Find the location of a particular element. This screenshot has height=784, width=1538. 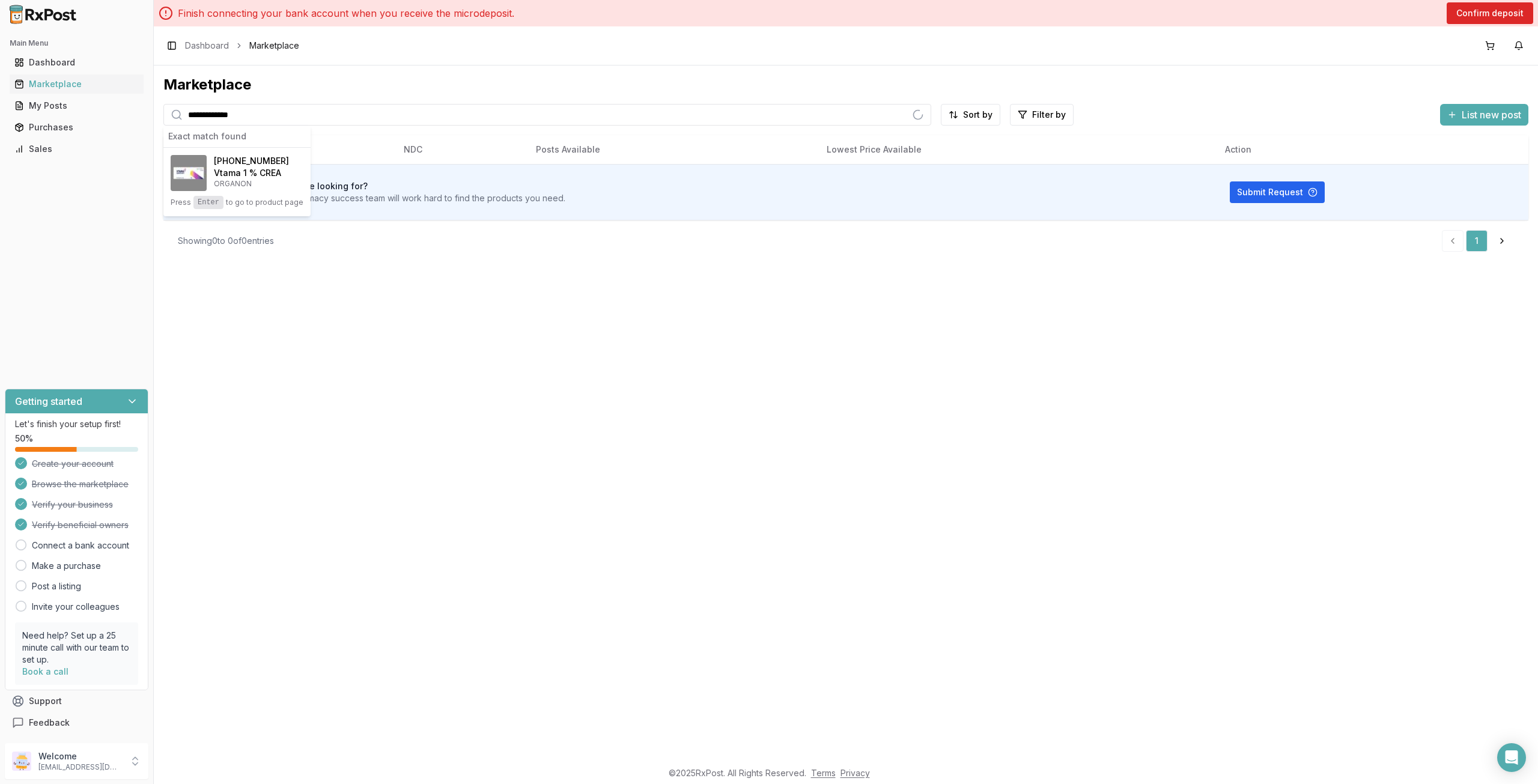

a: Marketplace is located at coordinates (76, 84).